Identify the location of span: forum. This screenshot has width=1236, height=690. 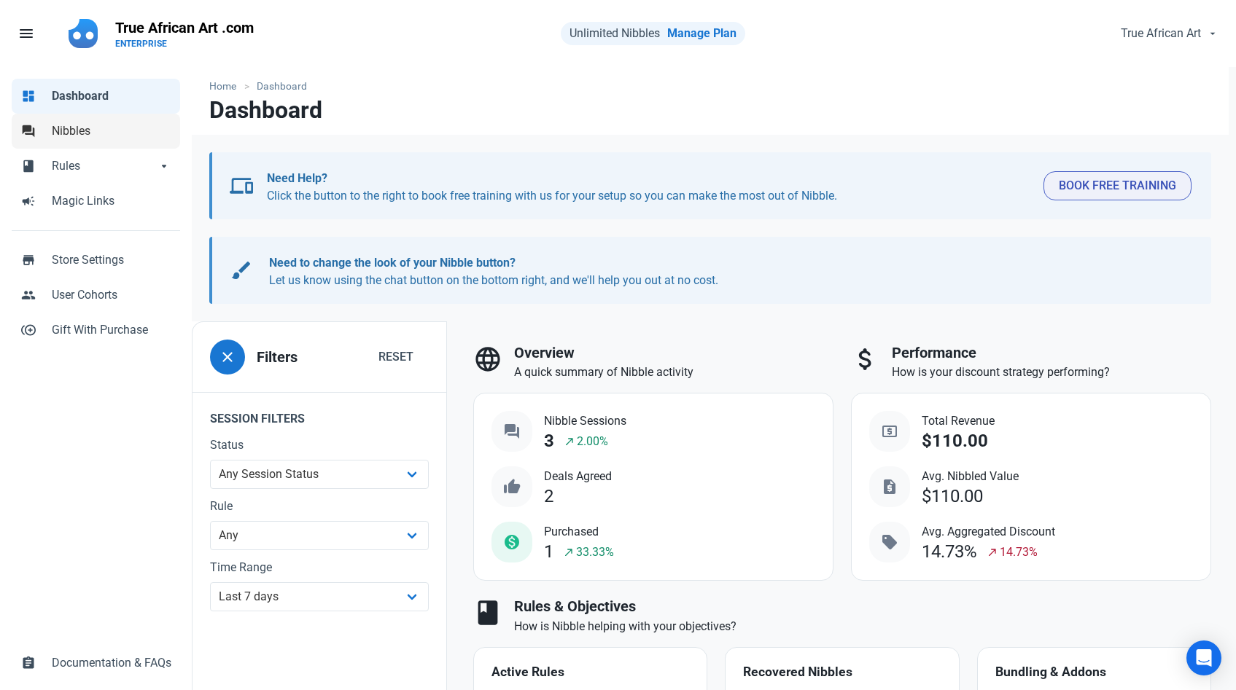
(28, 130).